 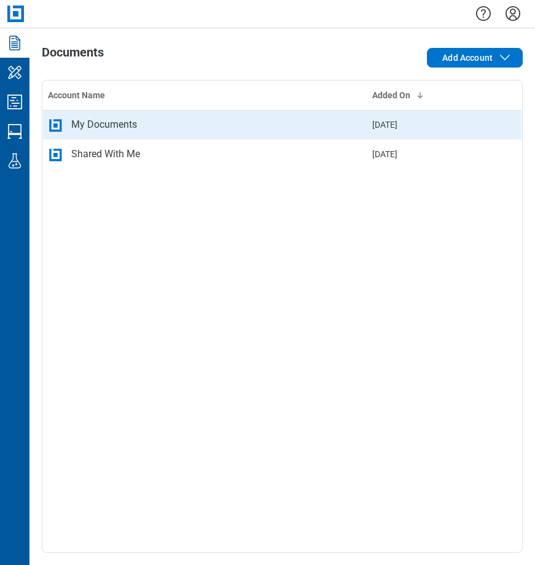 What do you see at coordinates (282, 125) in the screenshot?
I see `table: bb-data-table` at bounding box center [282, 125].